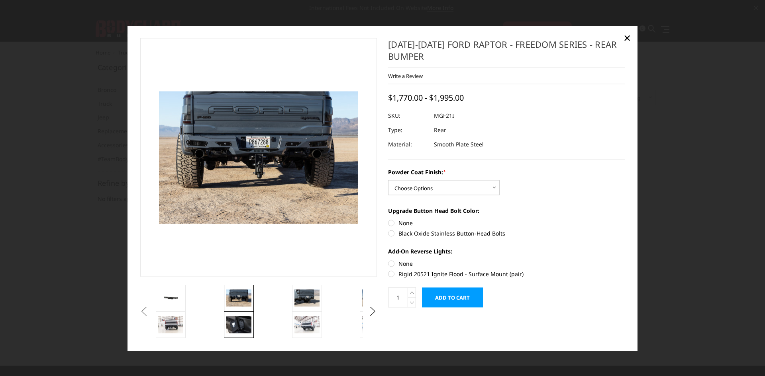 This screenshot has width=765, height=376. What do you see at coordinates (373, 312) in the screenshot?
I see `button: Next` at bounding box center [373, 312].